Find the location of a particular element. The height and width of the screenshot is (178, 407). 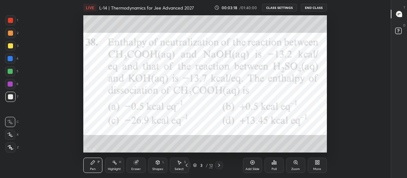

button: End Class is located at coordinates (314, 8).